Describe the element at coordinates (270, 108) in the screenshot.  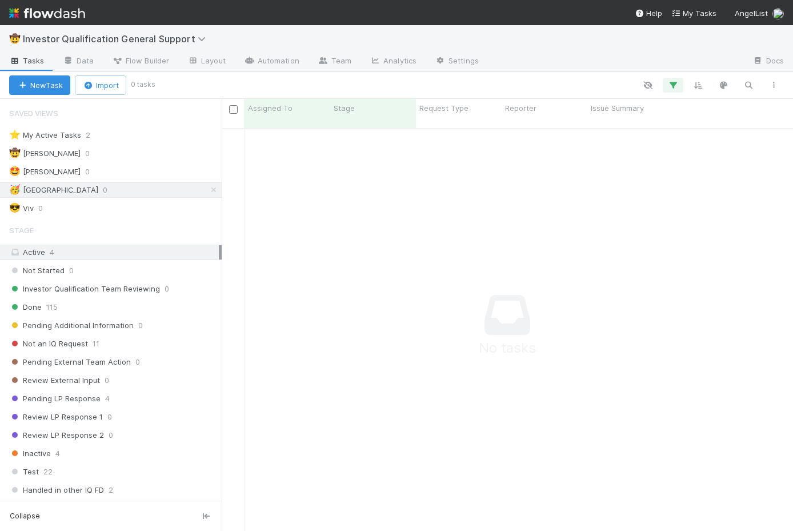
I see `span: Assigned To` at that location.